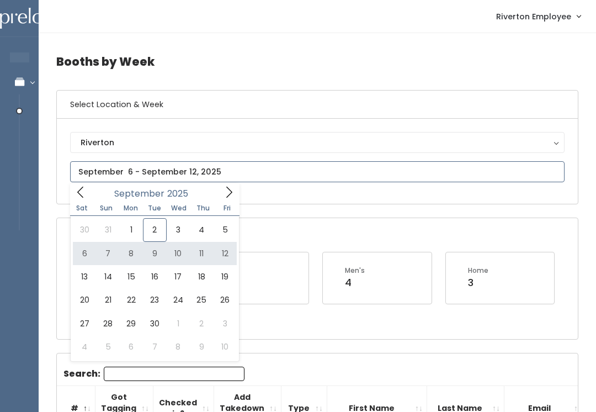 The width and height of the screenshot is (596, 412). I want to click on span: September 1, 2025, so click(131, 229).